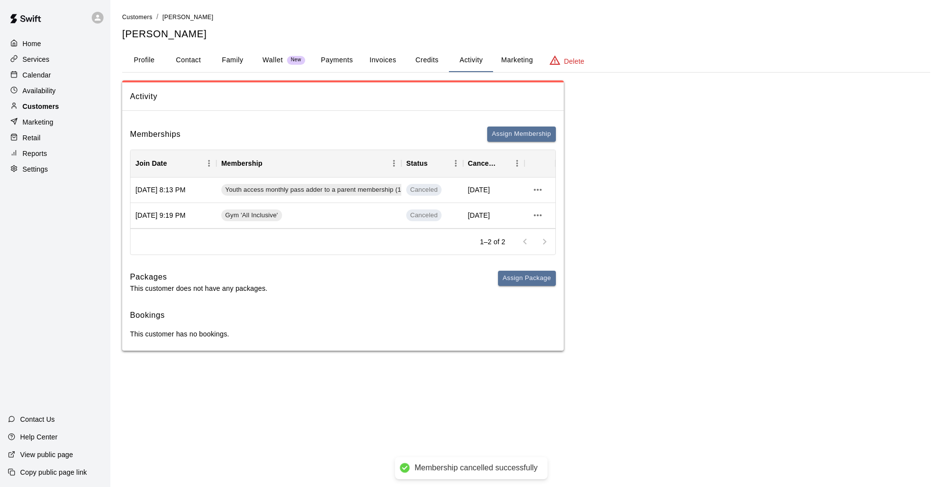  What do you see at coordinates (144, 60) in the screenshot?
I see `button: Profile` at bounding box center [144, 60].